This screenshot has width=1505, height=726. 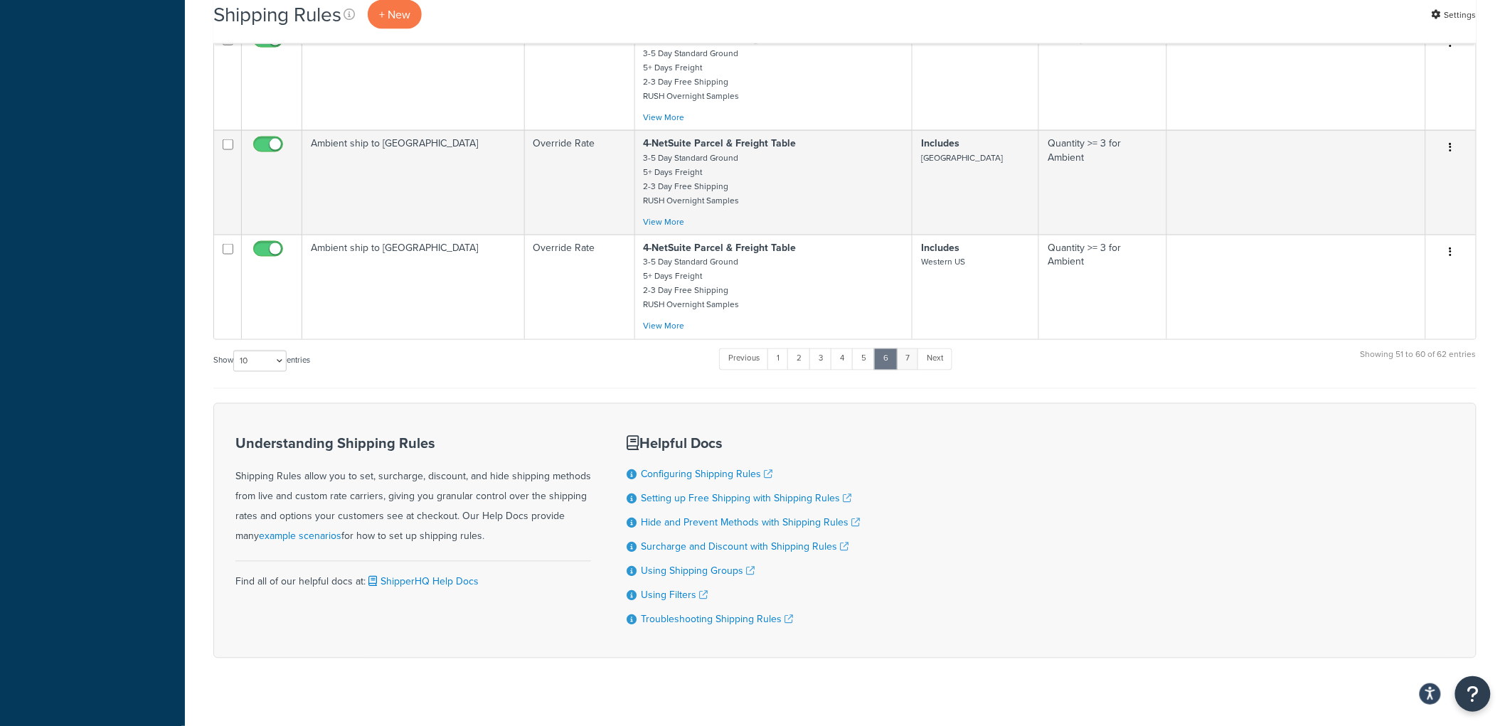 I want to click on h3: Understanding Shipping Rules, so click(x=413, y=444).